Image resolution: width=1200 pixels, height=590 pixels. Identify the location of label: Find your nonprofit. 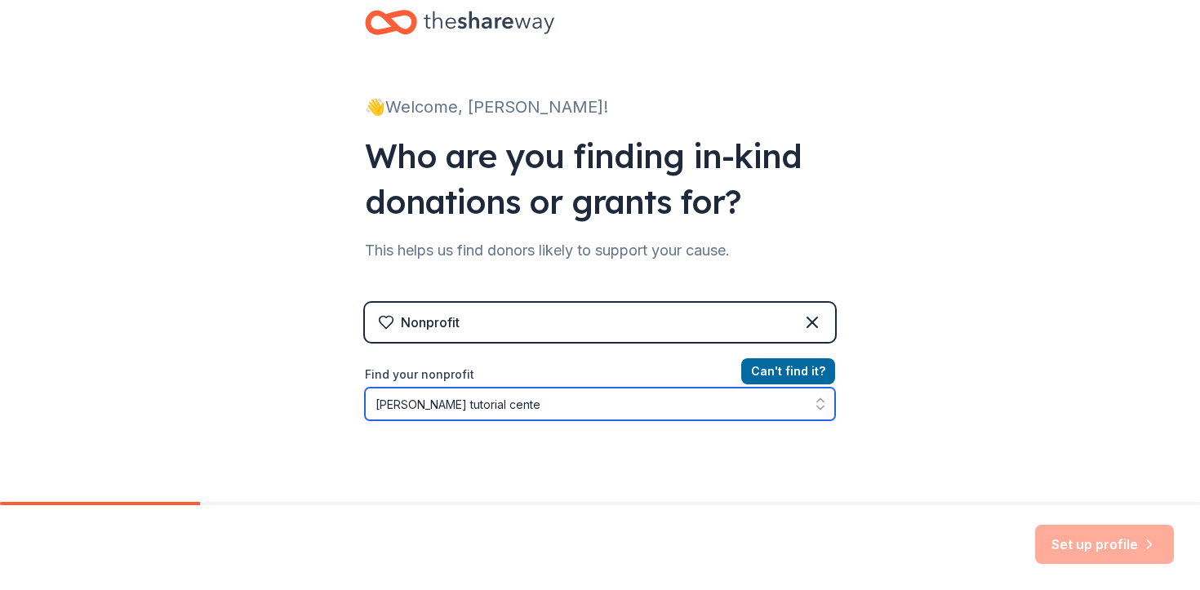
(600, 375).